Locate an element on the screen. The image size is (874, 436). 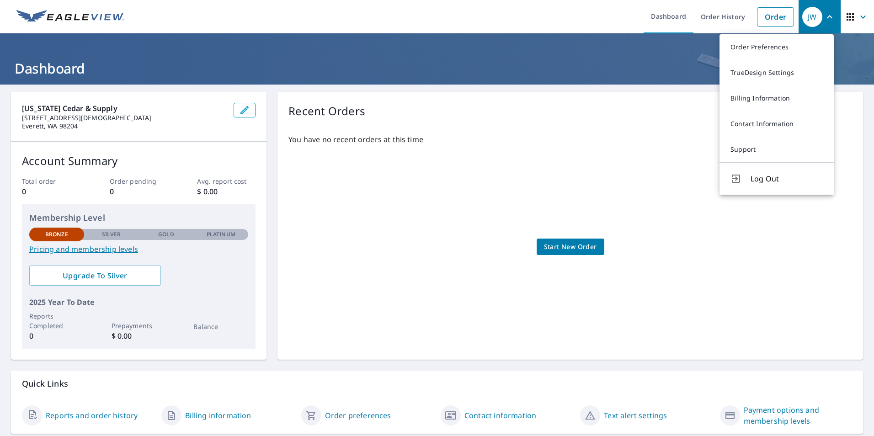
button: Log Out is located at coordinates (776, 178).